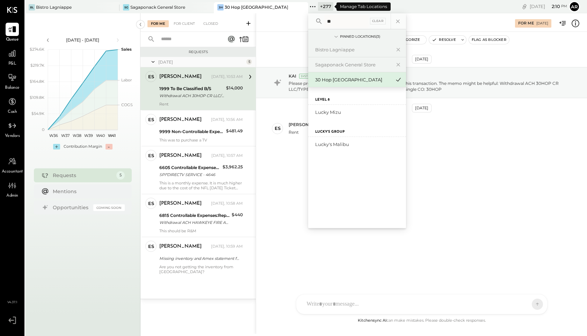  Describe the element at coordinates (359, 112) in the screenshot. I see `div: Lucky Mizu` at that location.